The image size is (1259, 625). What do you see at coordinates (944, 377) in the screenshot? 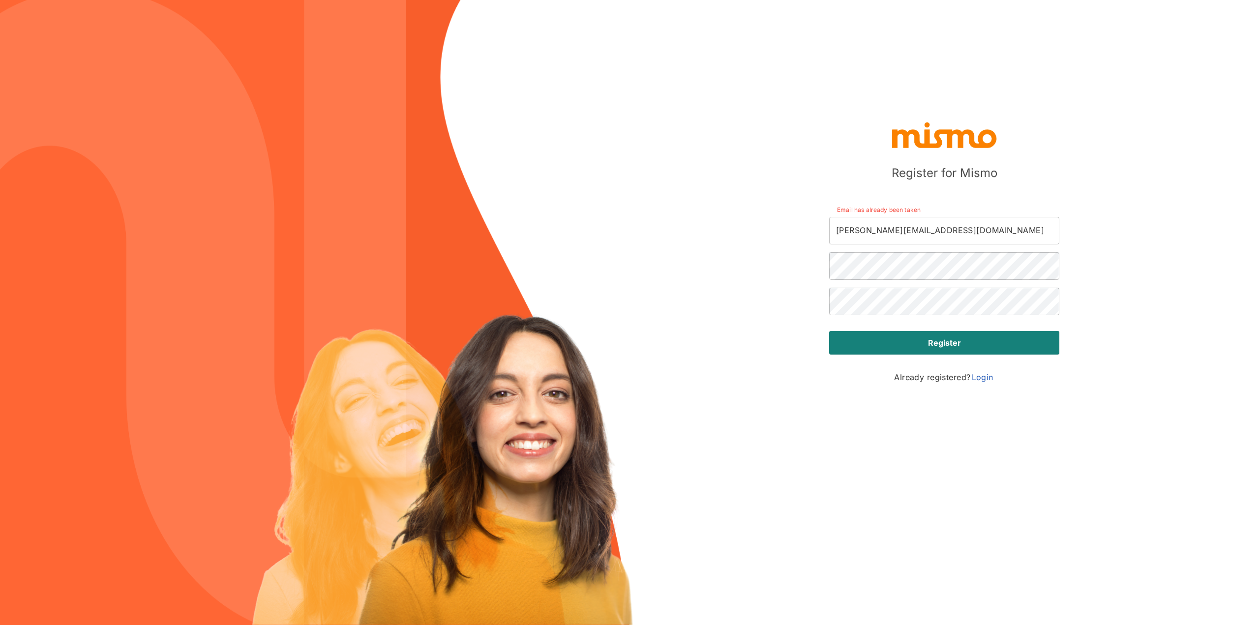
I see `p: Already registered?` at bounding box center [944, 377].